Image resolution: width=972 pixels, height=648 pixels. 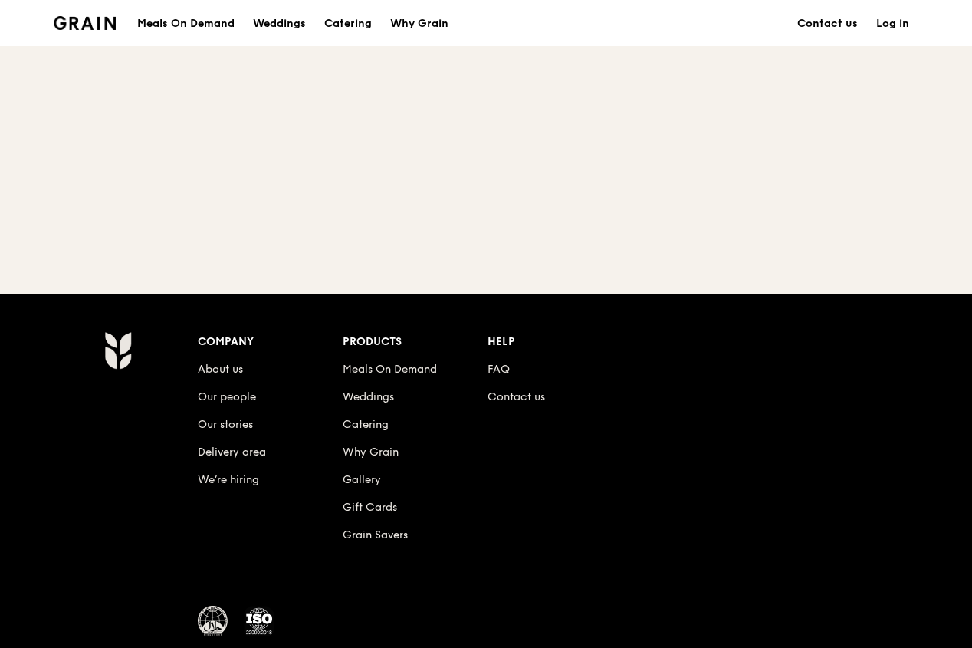 What do you see at coordinates (186, 24) in the screenshot?
I see `h1: Meals On Demand` at bounding box center [186, 24].